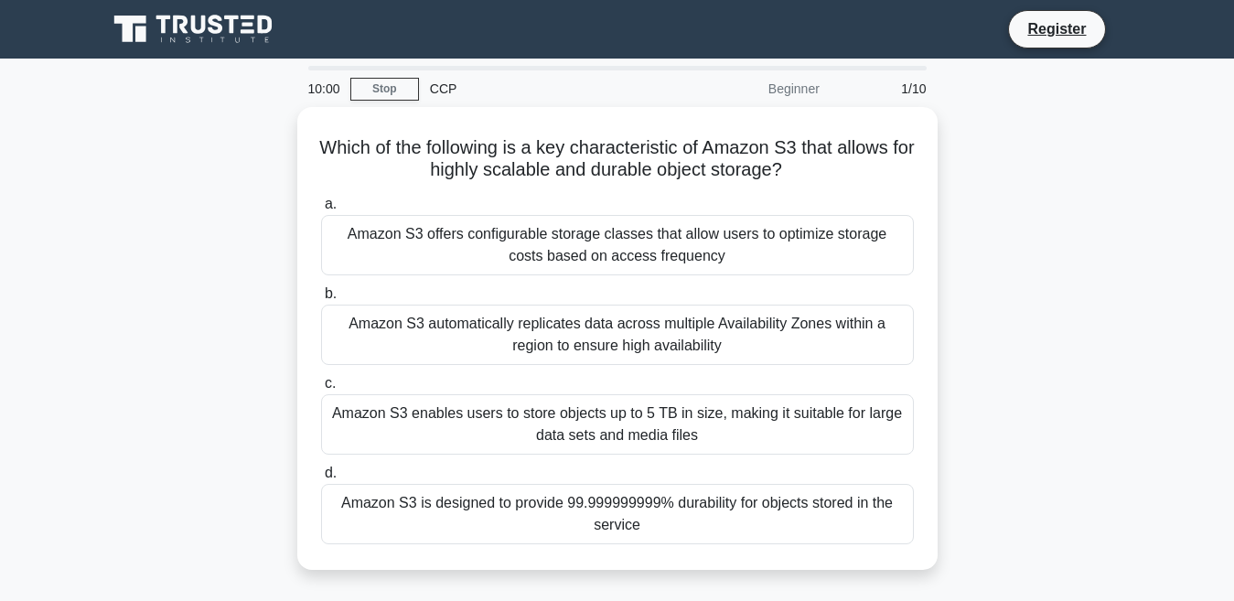 The image size is (1234, 601). What do you see at coordinates (330, 382) in the screenshot?
I see `span: c.` at bounding box center [330, 382].